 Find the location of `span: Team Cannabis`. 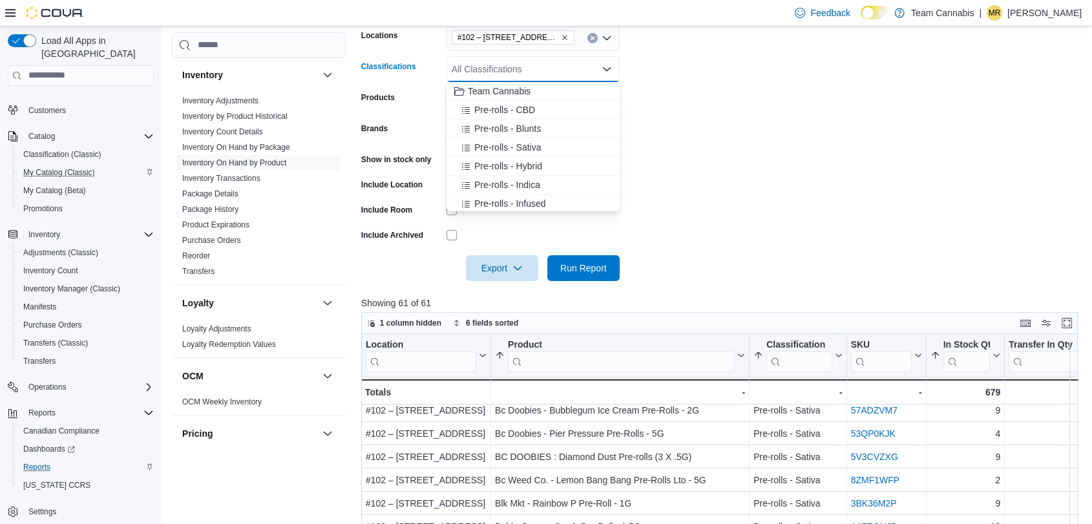

span: Team Cannabis is located at coordinates (499, 91).